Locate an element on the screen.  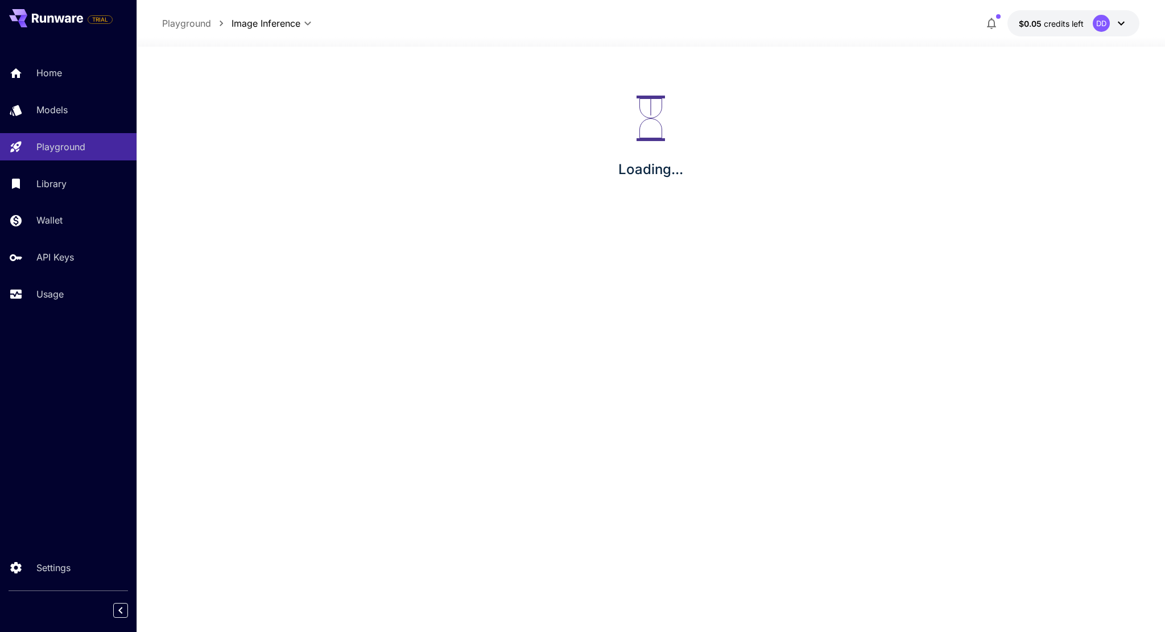
span: $0.05 is located at coordinates (1032, 23).